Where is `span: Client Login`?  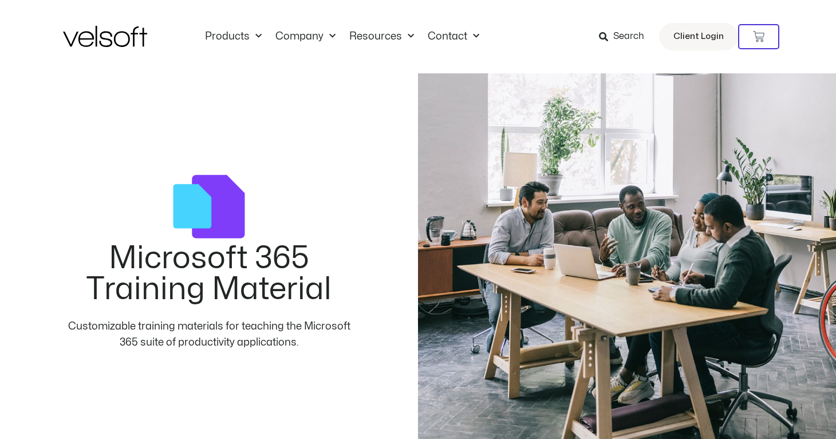
span: Client Login is located at coordinates (699, 37).